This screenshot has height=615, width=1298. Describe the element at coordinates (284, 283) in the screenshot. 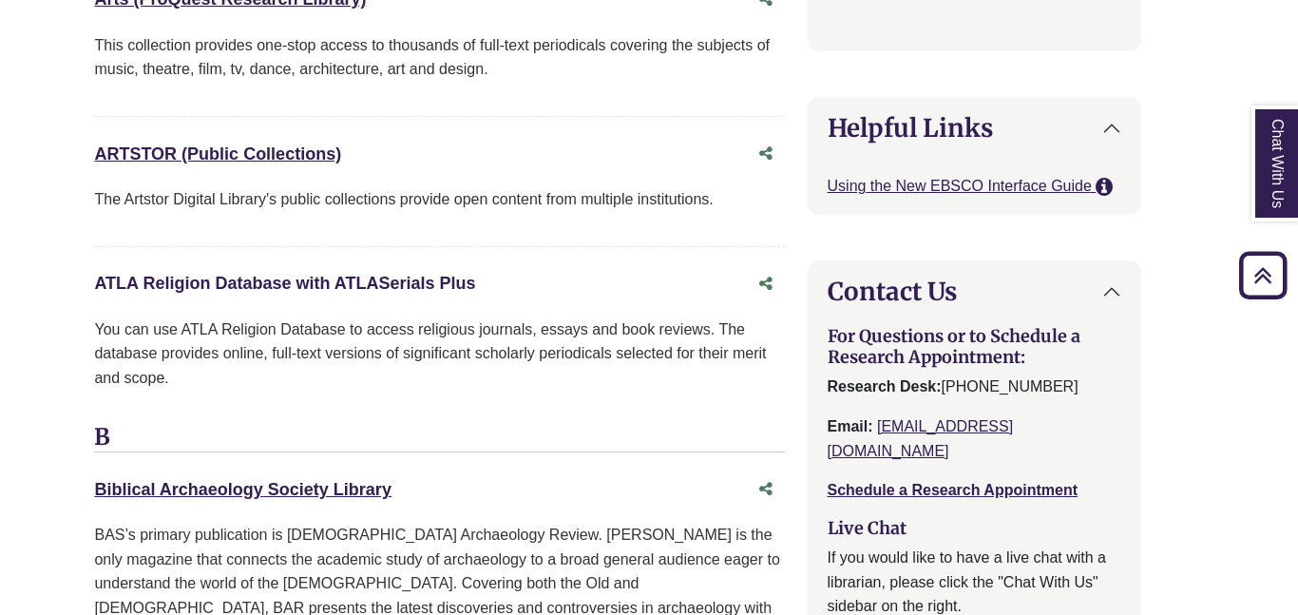

I see `a: ATLA Religion Database with ATLASerials Plus` at that location.